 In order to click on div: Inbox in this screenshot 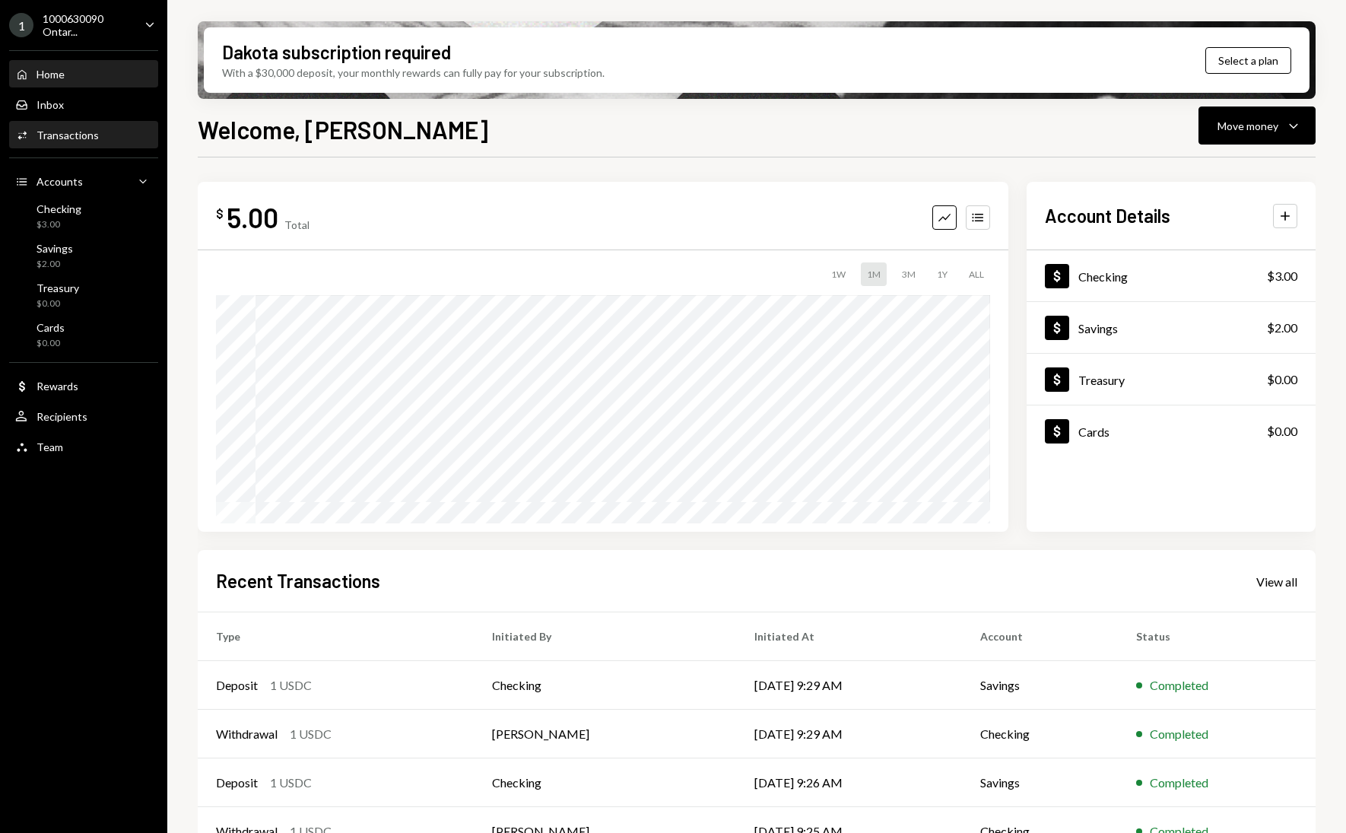, I will do `click(50, 104)`.